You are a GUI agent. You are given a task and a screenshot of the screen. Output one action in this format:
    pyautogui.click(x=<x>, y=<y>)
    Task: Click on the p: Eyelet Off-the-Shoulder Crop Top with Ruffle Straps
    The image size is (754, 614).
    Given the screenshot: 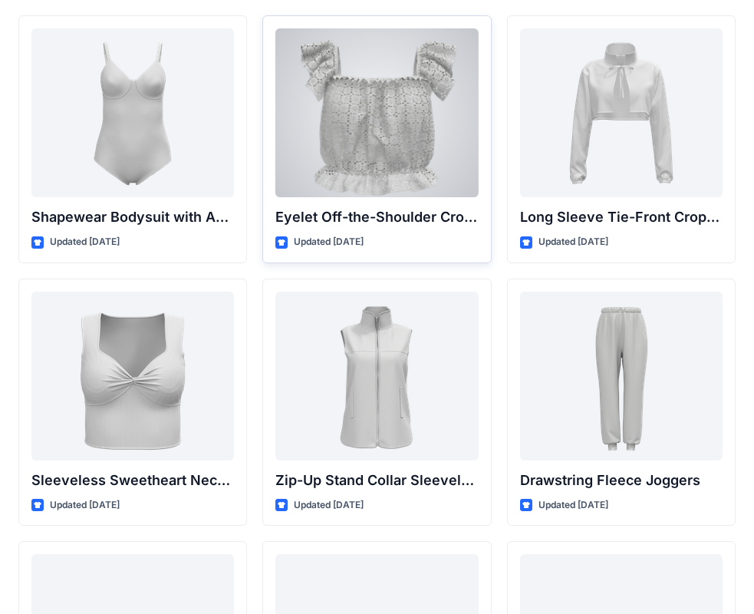 What is the action you would take?
    pyautogui.click(x=377, y=217)
    